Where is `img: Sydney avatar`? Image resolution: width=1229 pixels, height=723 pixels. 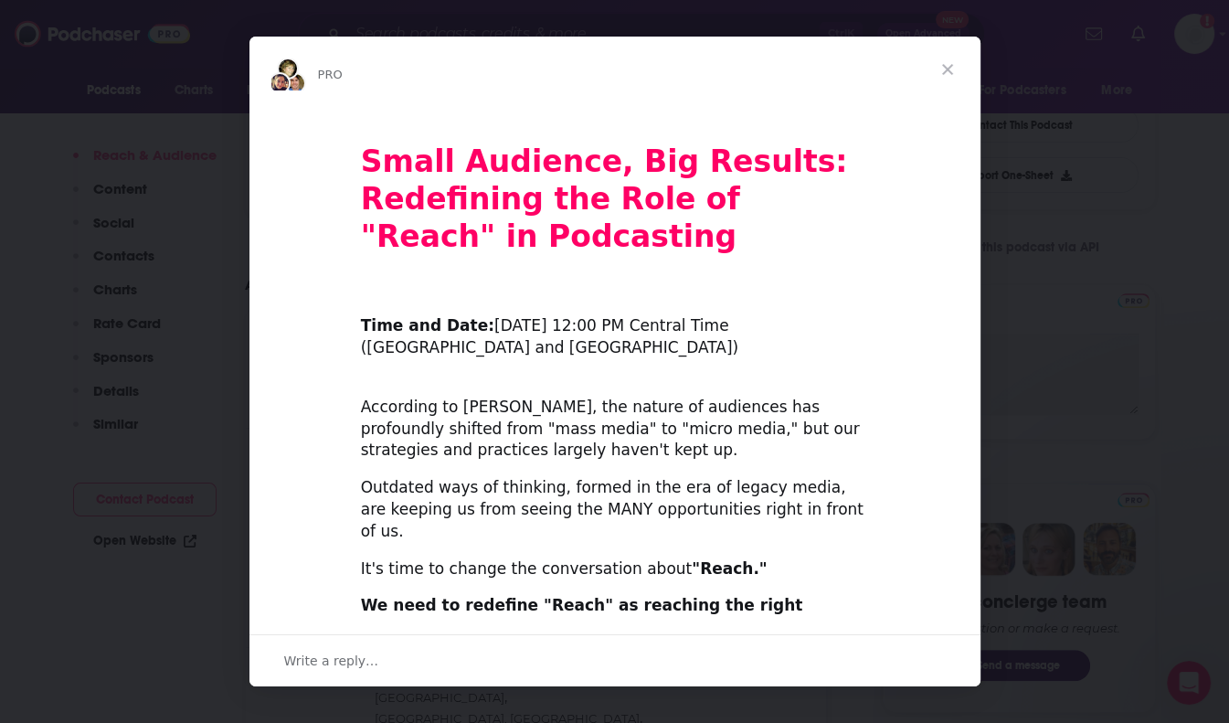
img: Sydney avatar is located at coordinates (280, 83).